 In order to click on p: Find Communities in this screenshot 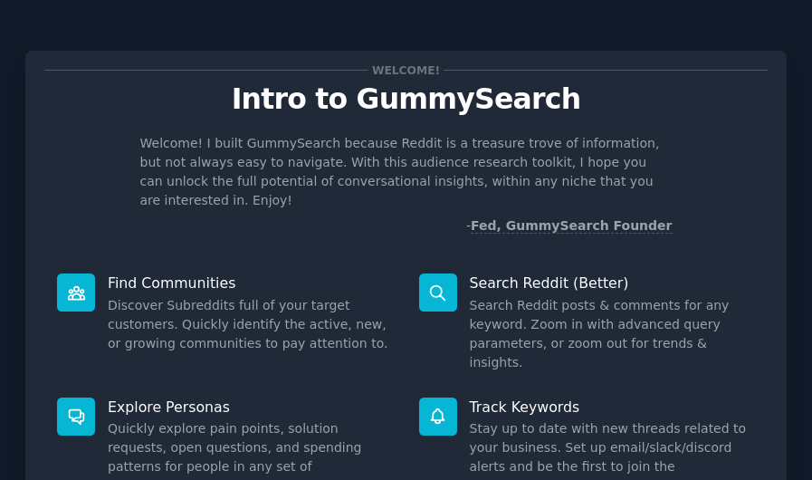, I will do `click(251, 283)`.